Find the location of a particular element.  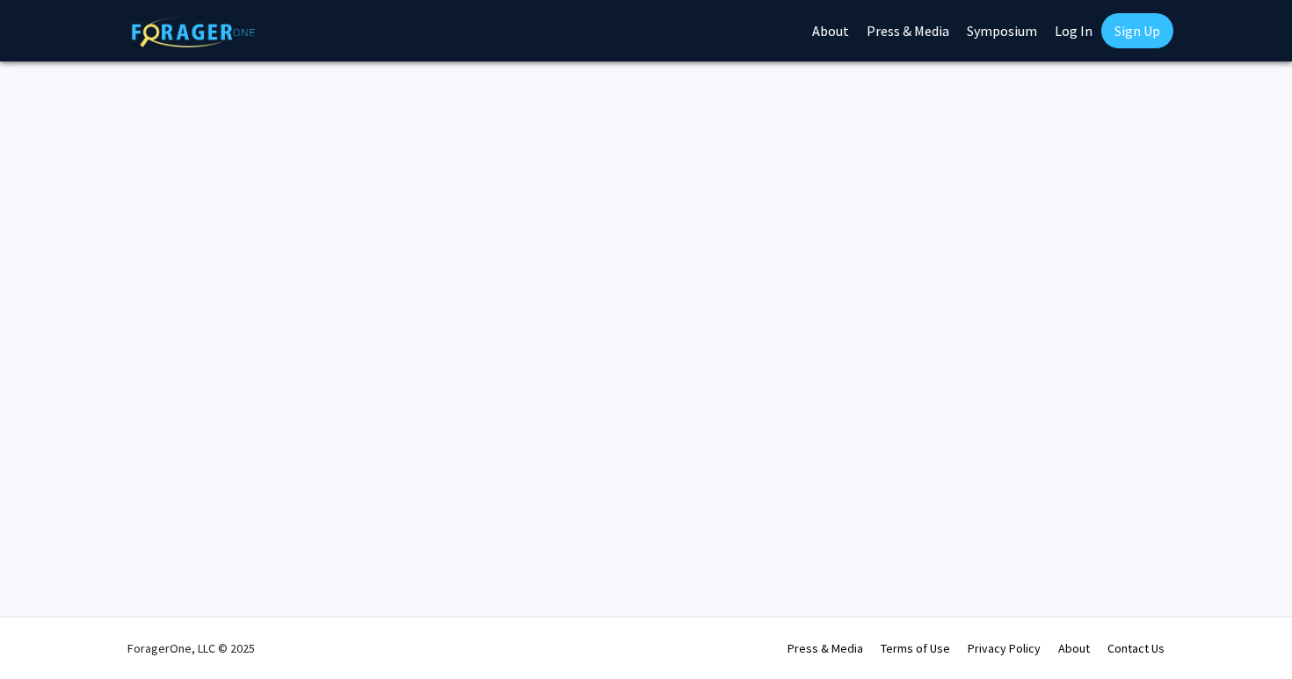

a: Contact Us is located at coordinates (1135, 648).